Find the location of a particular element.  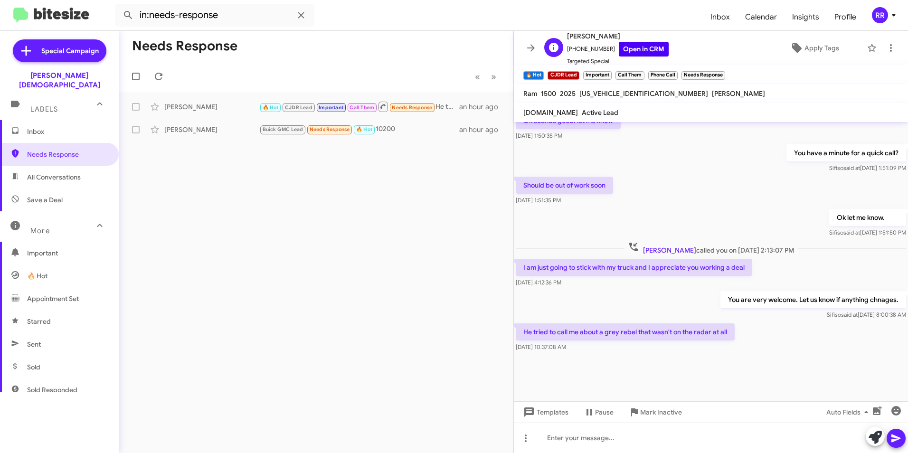

h1: Needs Response is located at coordinates (185, 46).